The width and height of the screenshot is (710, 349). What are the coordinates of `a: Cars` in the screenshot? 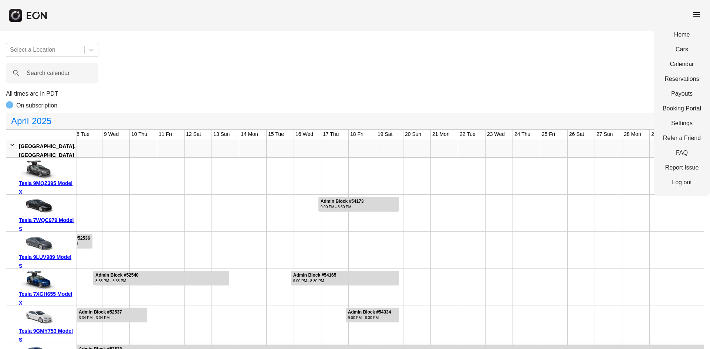 It's located at (682, 50).